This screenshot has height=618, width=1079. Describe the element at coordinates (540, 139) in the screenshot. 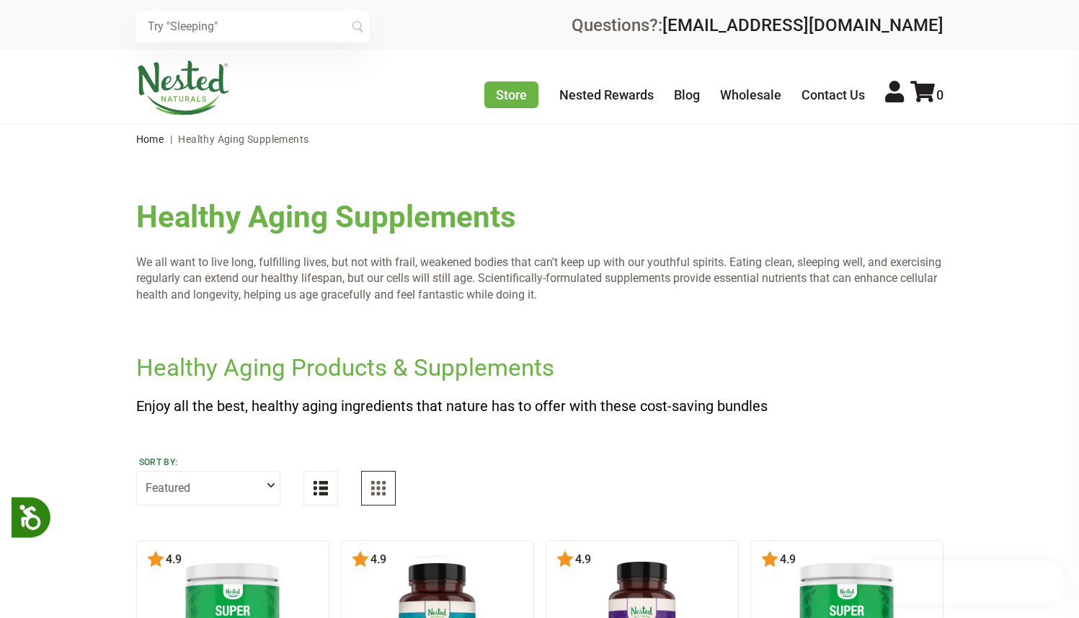

I see `nav: breadcrumbs` at that location.